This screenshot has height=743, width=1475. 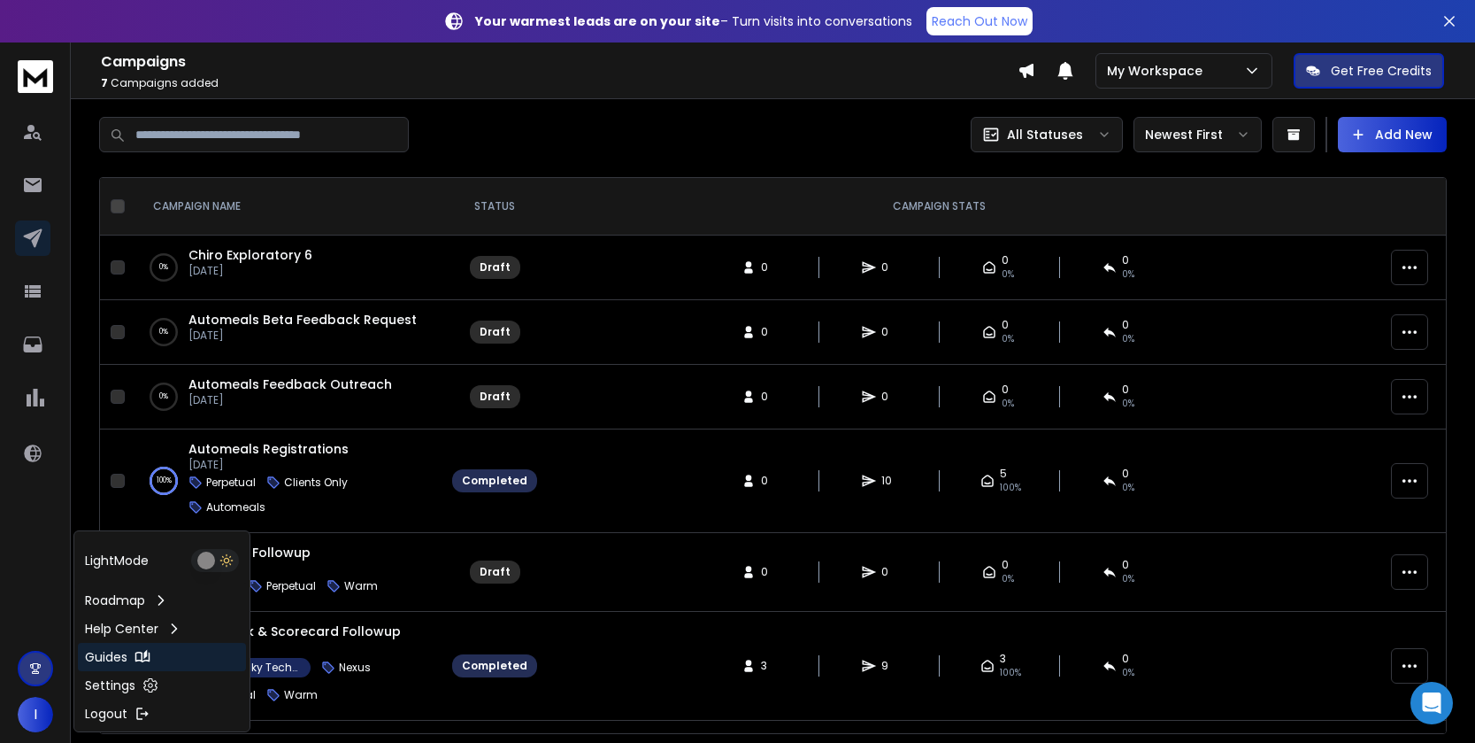 What do you see at coordinates (162, 600) in the screenshot?
I see `a: Roadmap` at bounding box center [162, 600].